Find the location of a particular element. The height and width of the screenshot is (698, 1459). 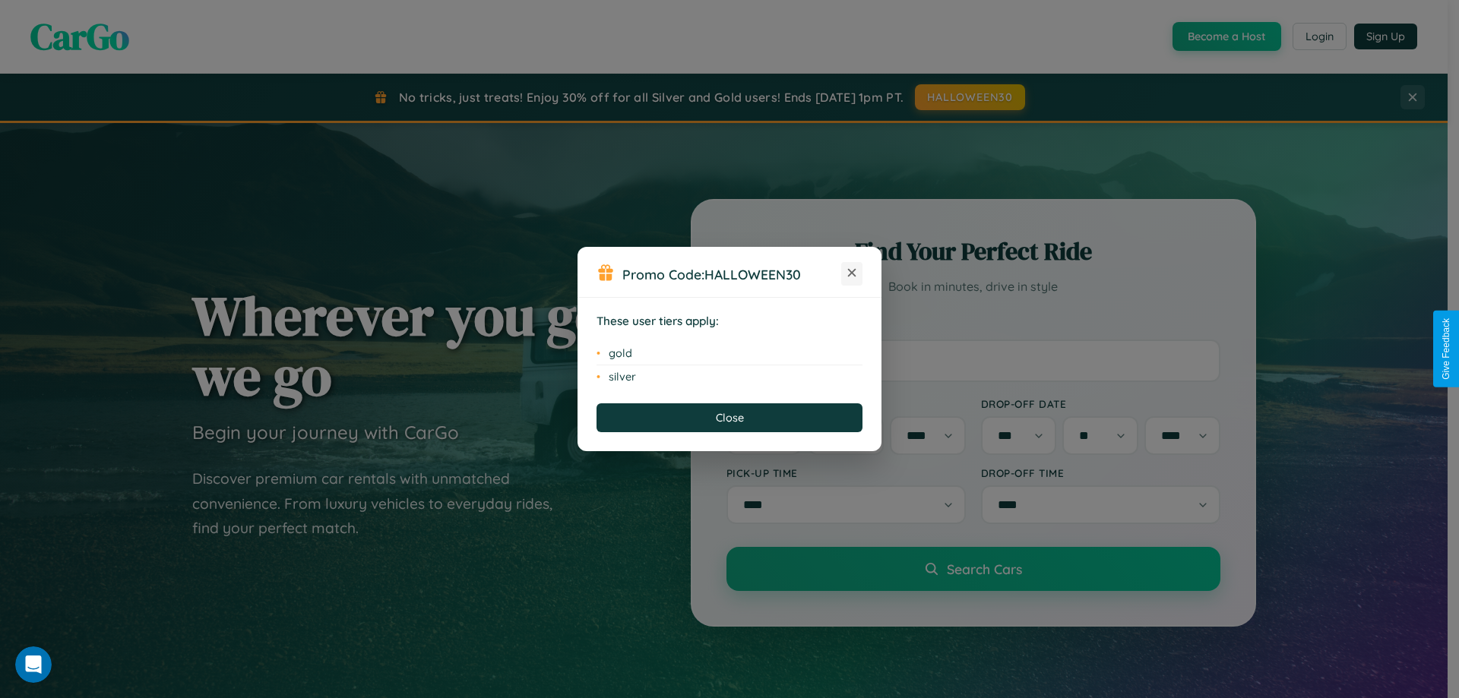

strong: These user tiers apply: is located at coordinates (657, 321).